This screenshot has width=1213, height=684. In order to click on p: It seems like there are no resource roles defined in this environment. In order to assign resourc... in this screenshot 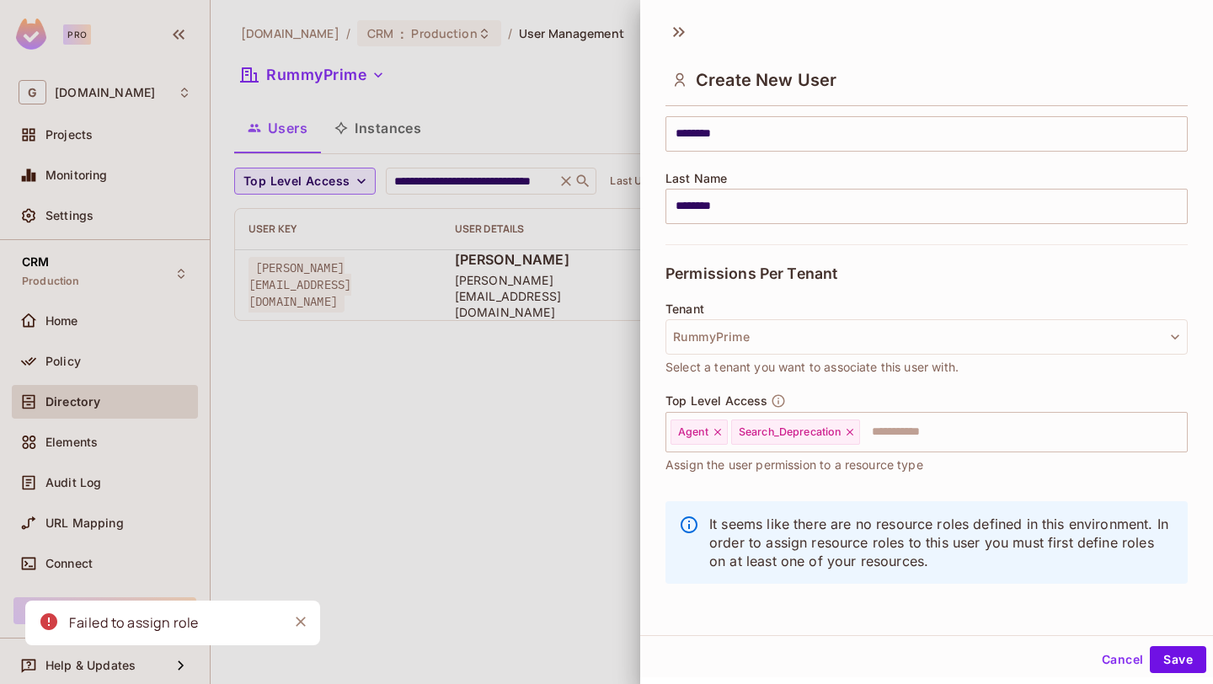, I will do `click(942, 543)`.